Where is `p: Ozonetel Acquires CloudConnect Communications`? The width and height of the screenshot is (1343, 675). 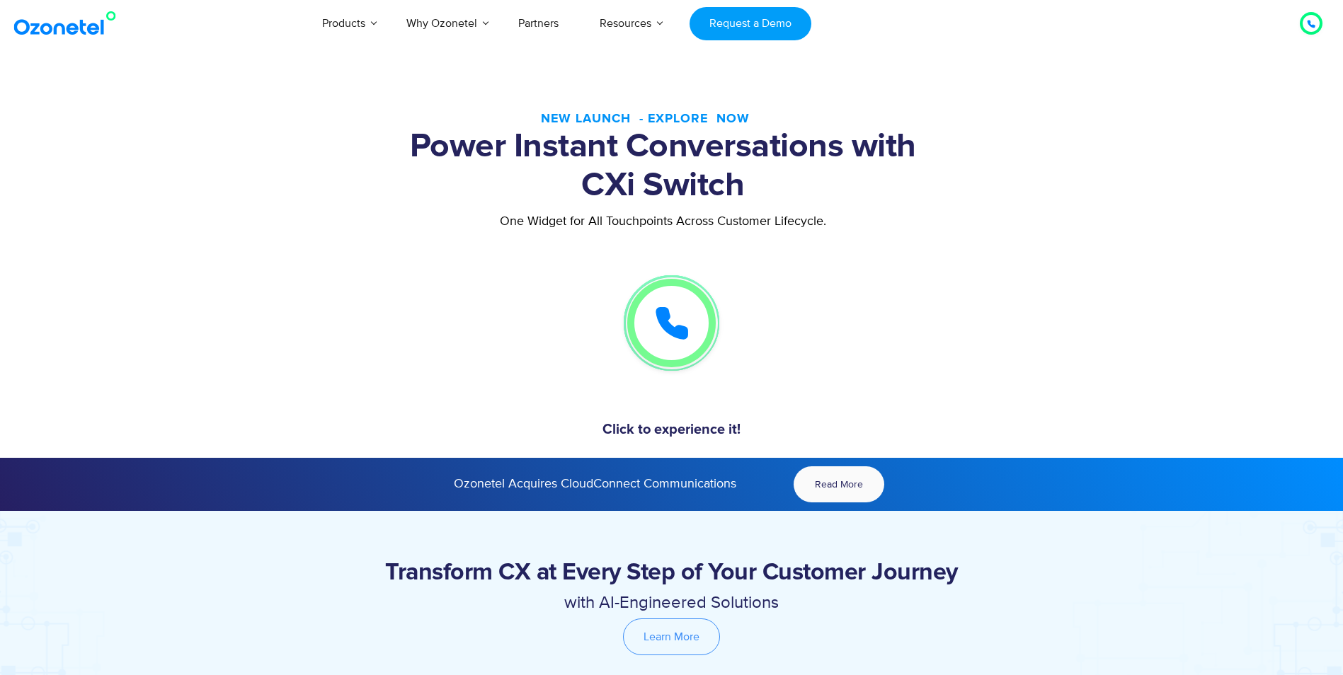 p: Ozonetel Acquires CloudConnect Communications is located at coordinates (512, 484).